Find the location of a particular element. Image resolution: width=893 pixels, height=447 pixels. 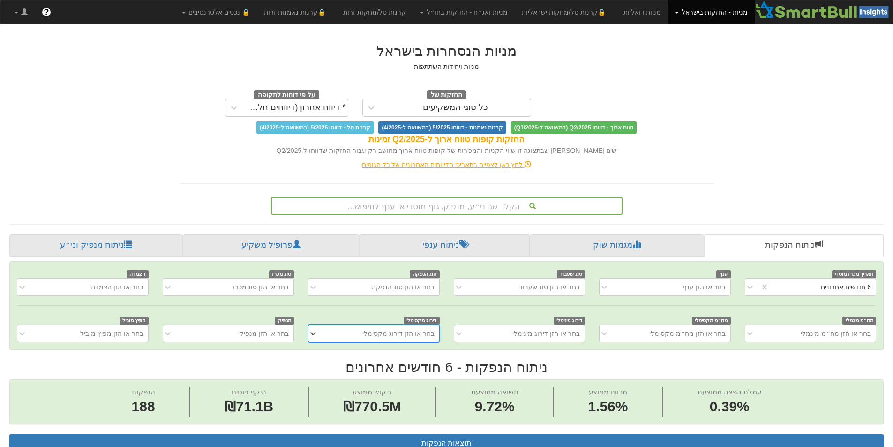

a: 🔒 נכסים אלטרנטיבים is located at coordinates (216, 12).